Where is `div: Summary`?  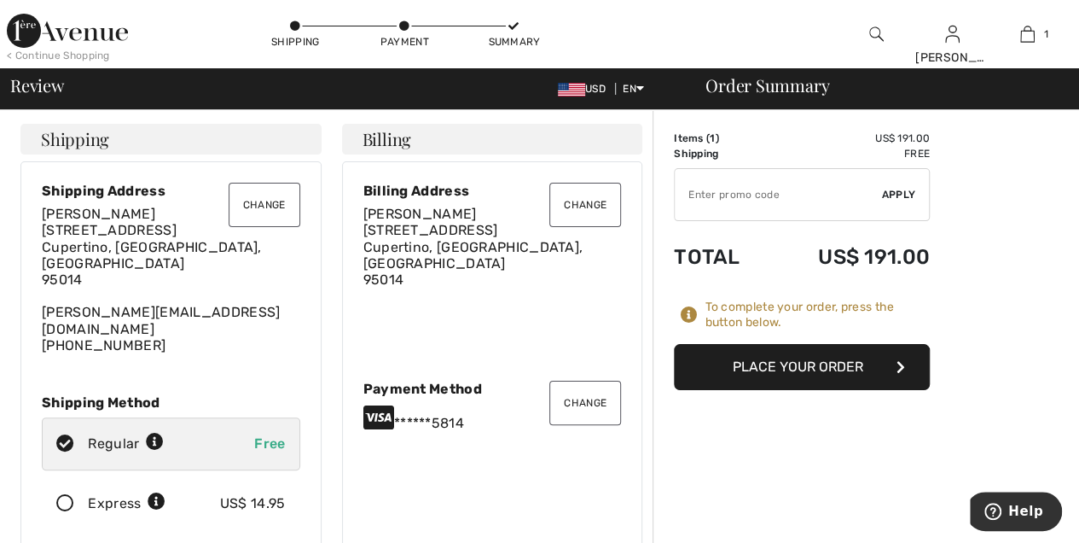
div: Summary is located at coordinates (514, 42).